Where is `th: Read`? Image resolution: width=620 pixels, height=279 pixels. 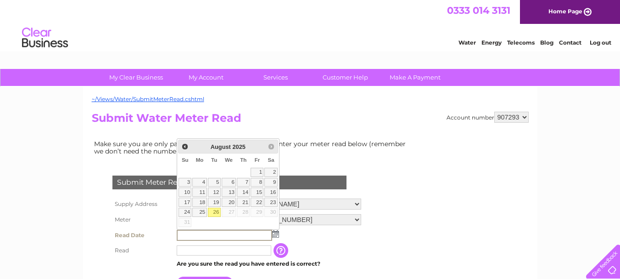
th: Read is located at coordinates (142, 250).